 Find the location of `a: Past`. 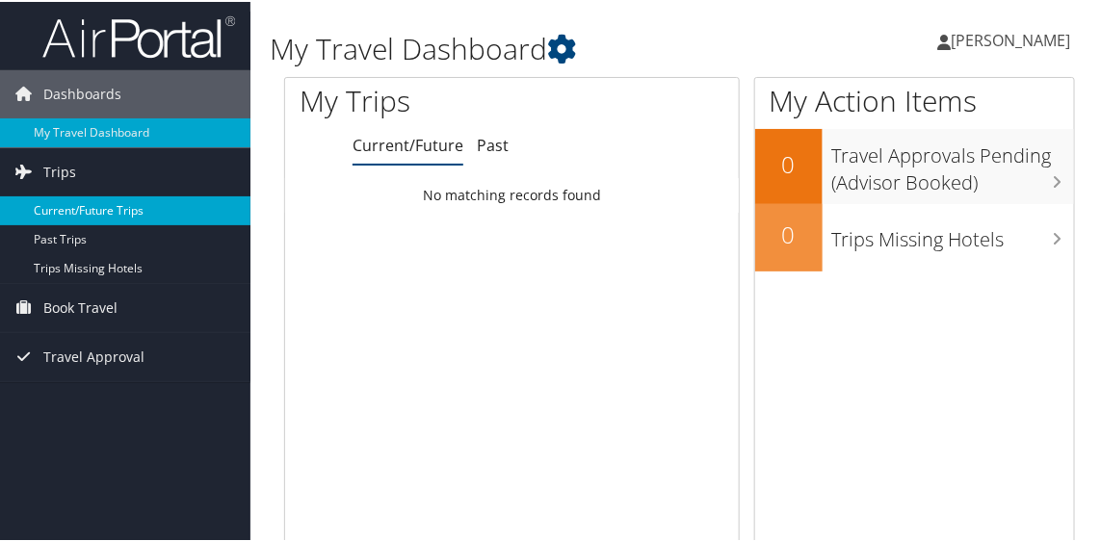

a: Past is located at coordinates (492, 144).